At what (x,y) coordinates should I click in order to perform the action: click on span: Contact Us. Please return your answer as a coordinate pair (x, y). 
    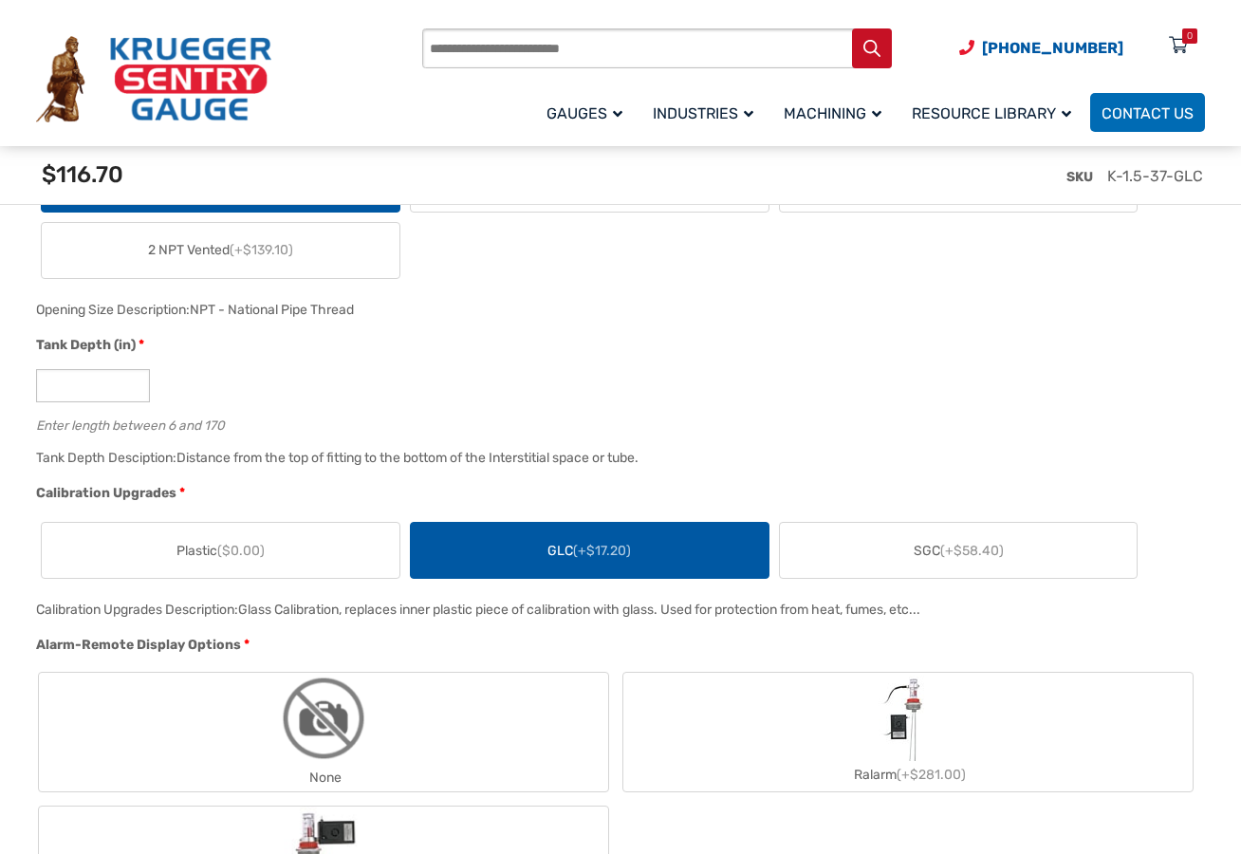
    Looking at the image, I should click on (1147, 113).